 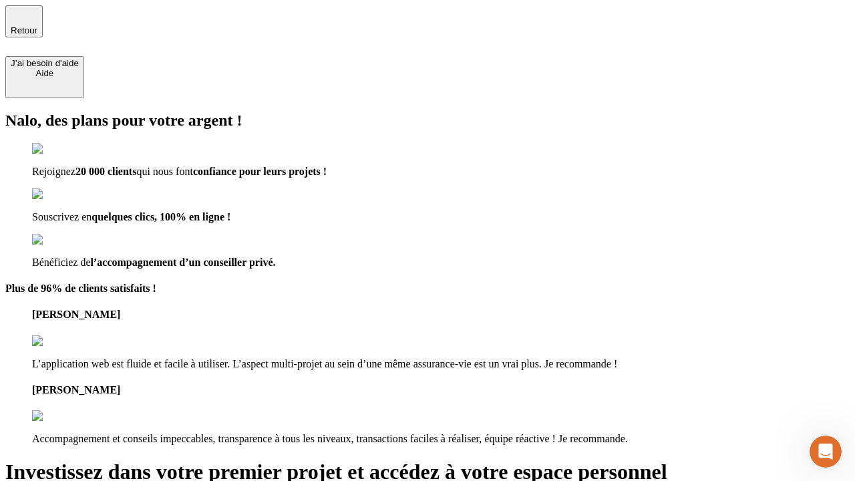 I want to click on span: confiance pour leurs projets !, so click(x=260, y=171).